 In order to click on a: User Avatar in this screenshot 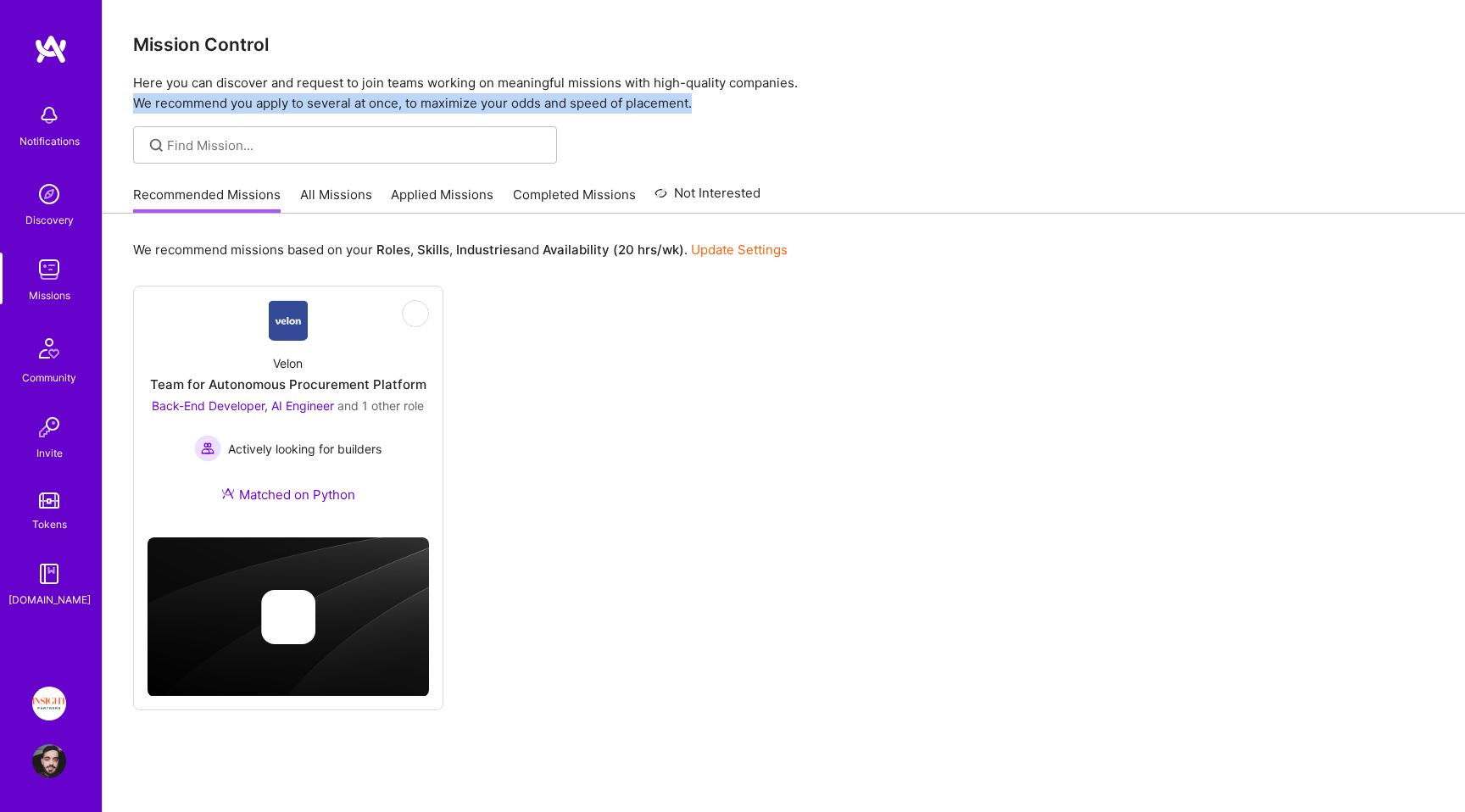, I will do `click(49, 762)`.